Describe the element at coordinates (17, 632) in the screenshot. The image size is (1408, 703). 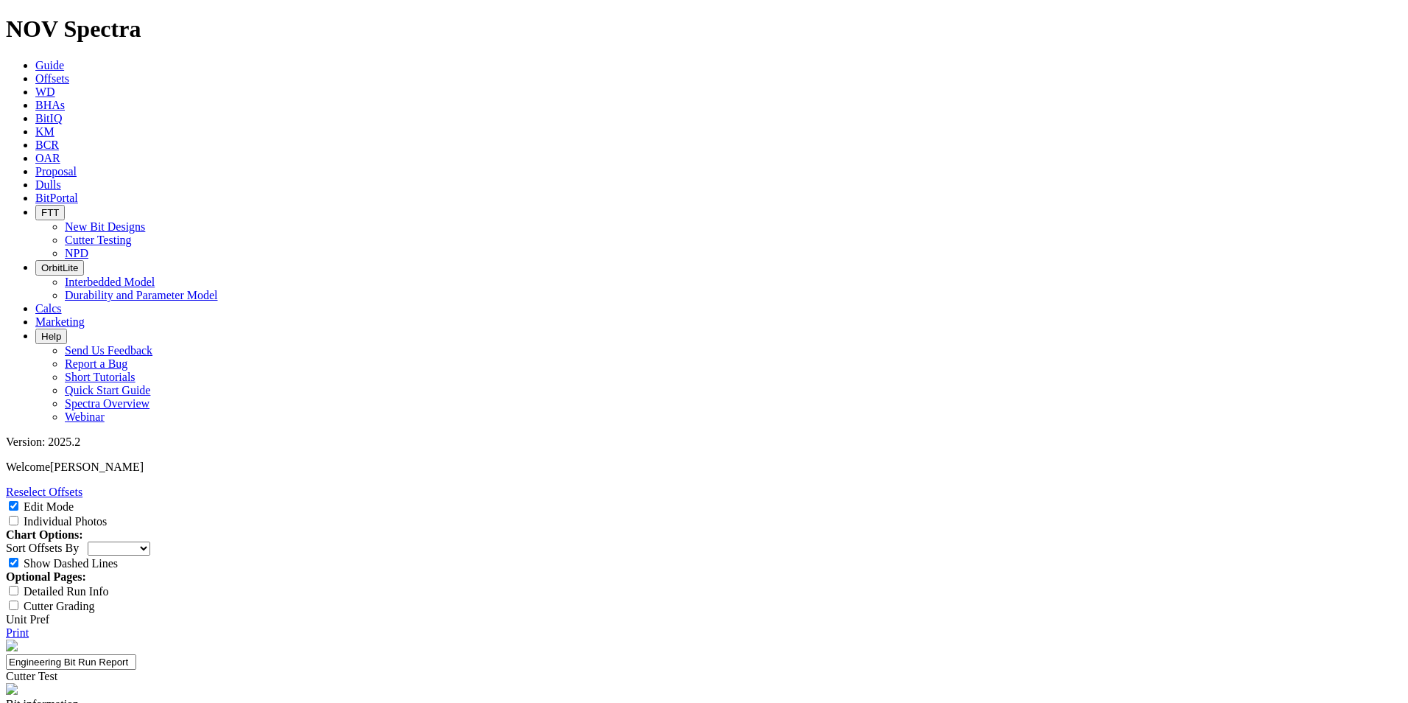
I see `a: Print` at that location.